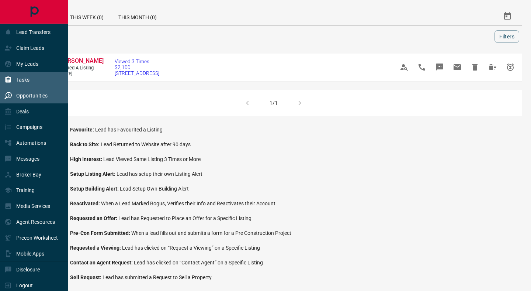 The image size is (531, 291). What do you see at coordinates (137, 67) in the screenshot?
I see `span: $2,100` at bounding box center [137, 67].